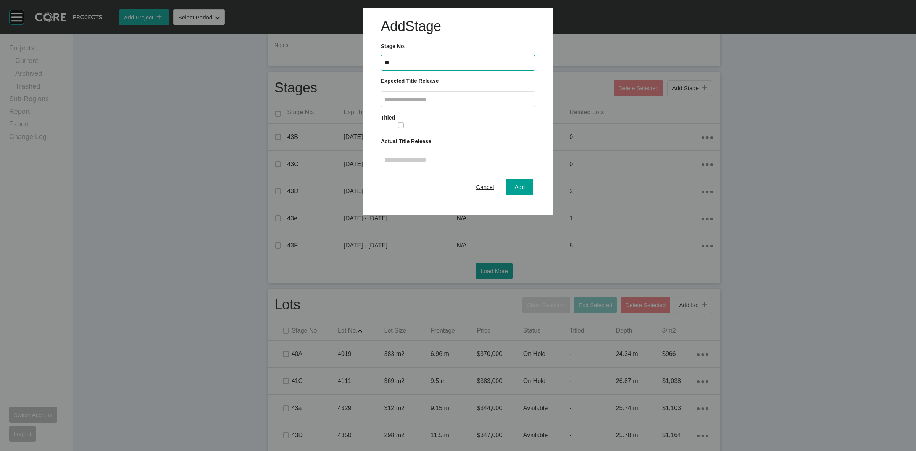 The height and width of the screenshot is (451, 916). I want to click on label: Actual Title Release, so click(406, 141).